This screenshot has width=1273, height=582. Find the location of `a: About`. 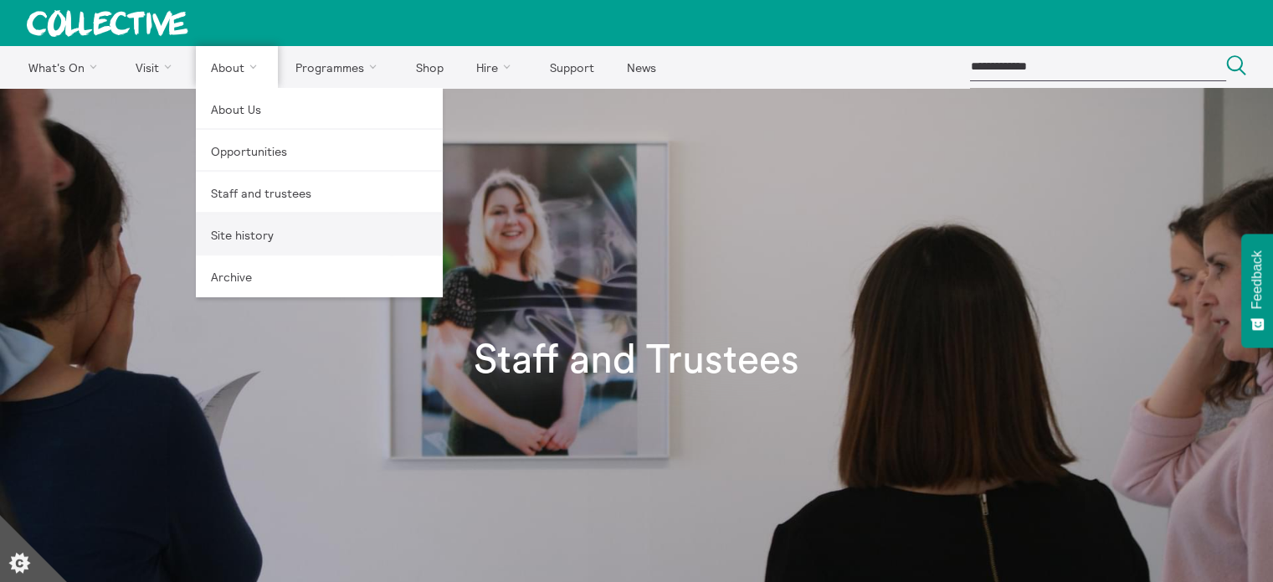

a: About is located at coordinates (237, 67).